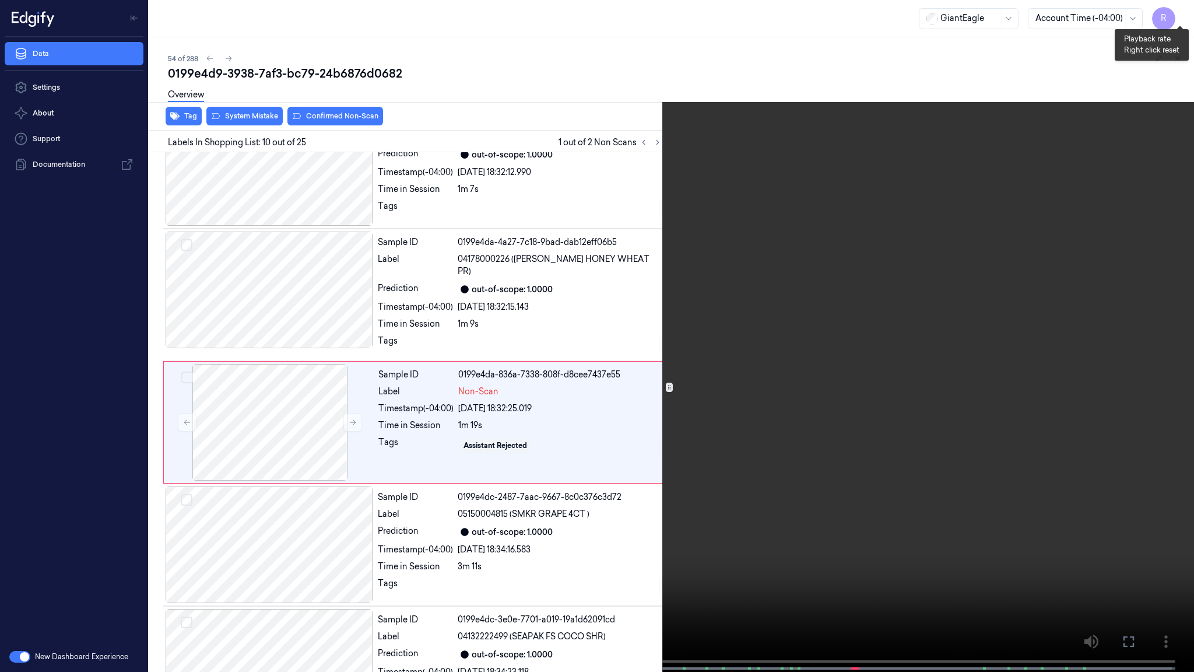  Describe the element at coordinates (560, 242) in the screenshot. I see `div: 0199e4da-4a27-7c18-9bad-dab12eff06b5` at that location.